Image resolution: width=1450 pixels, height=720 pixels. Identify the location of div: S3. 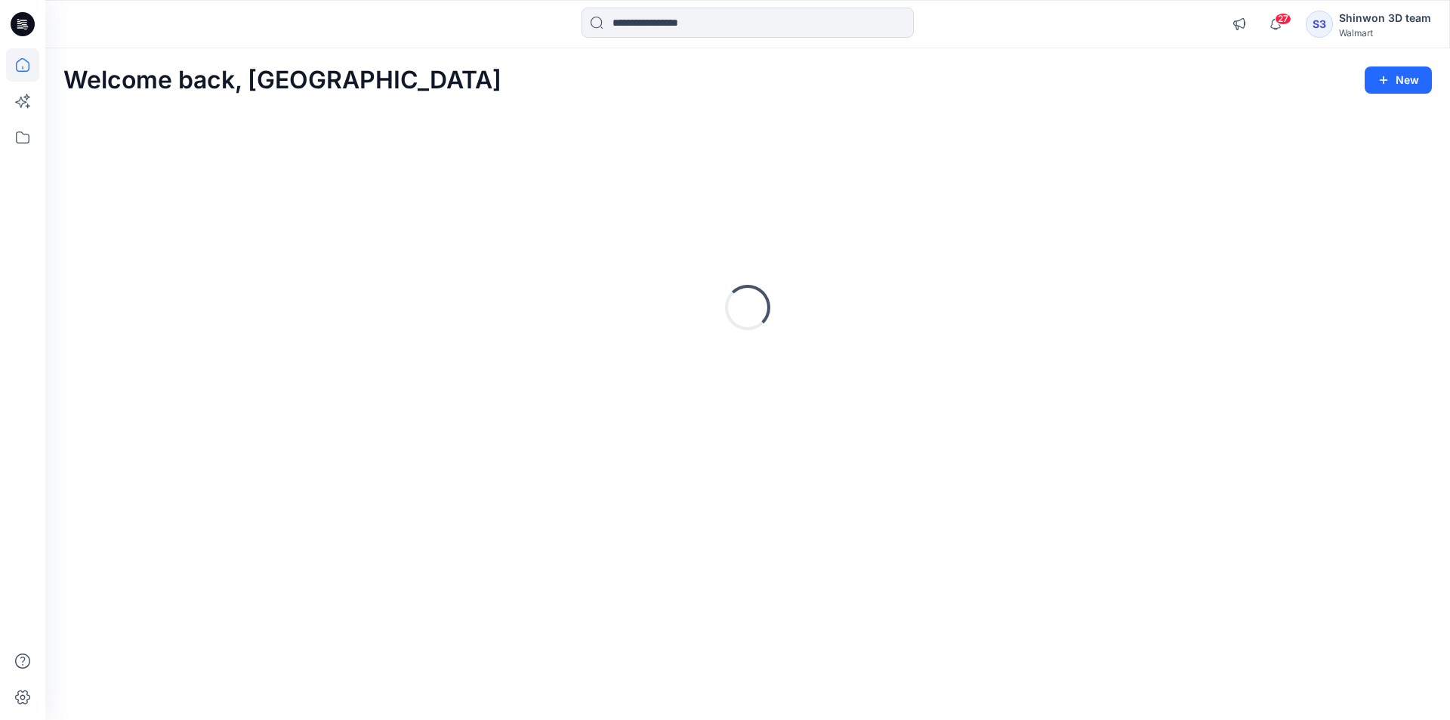
(1319, 24).